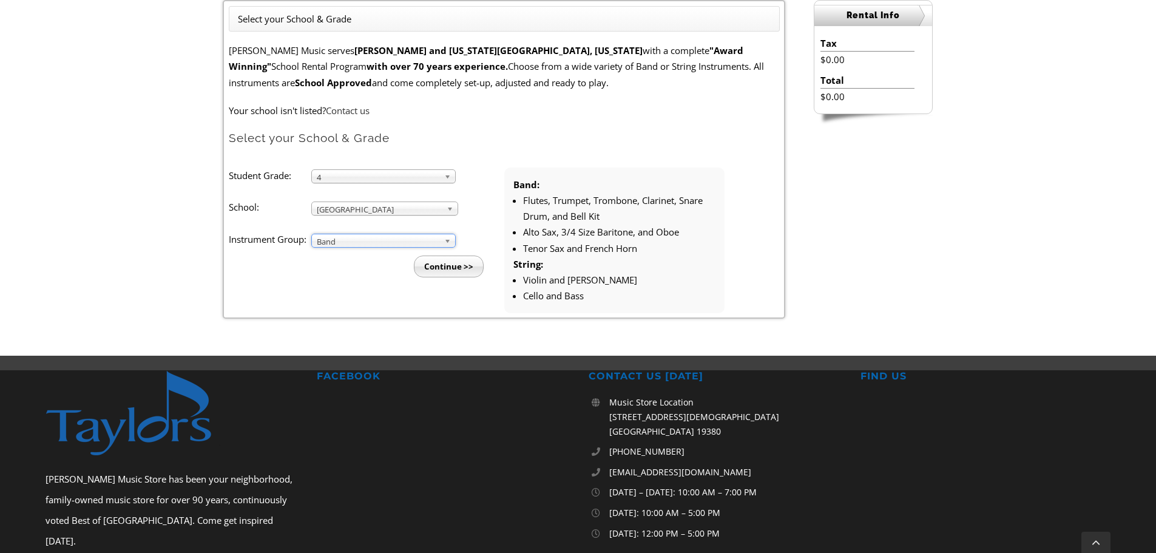 The width and height of the screenshot is (1156, 553). Describe the element at coordinates (504, 138) in the screenshot. I see `h2: Select your School & Grade` at that location.